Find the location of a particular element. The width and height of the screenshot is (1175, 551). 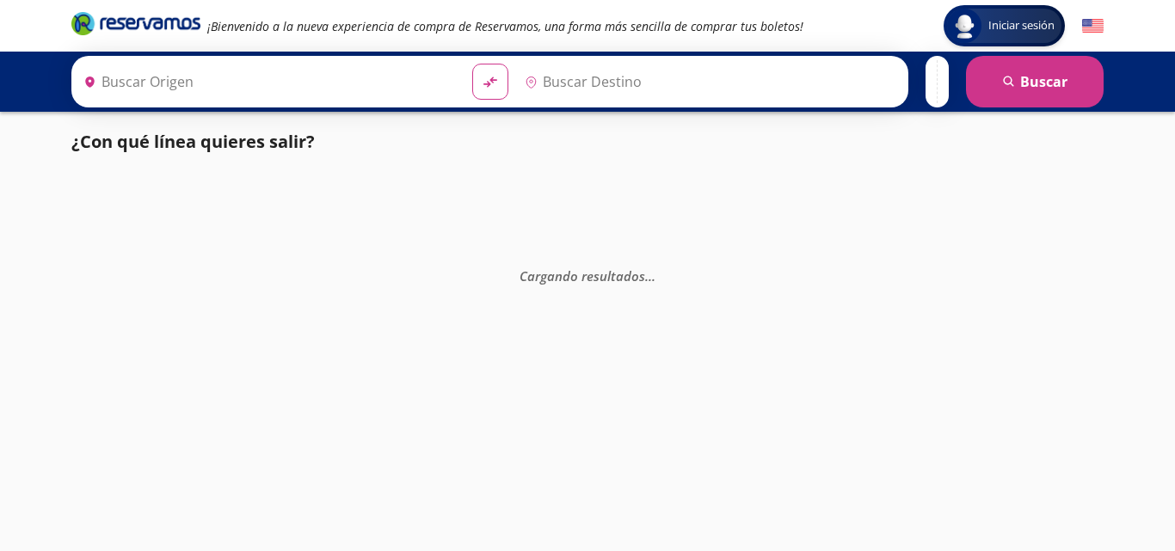

p: ¿Con qué línea quieres salir? is located at coordinates (193, 142).